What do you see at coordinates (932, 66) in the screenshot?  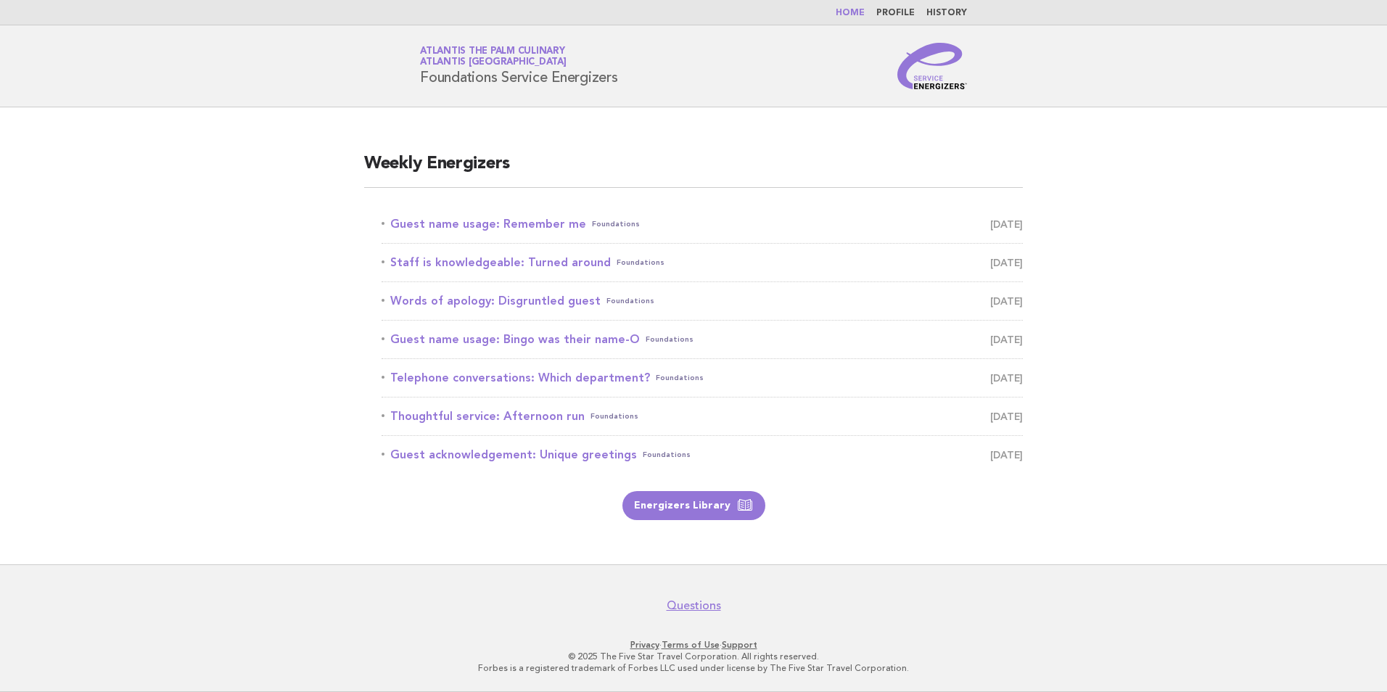 I see `img: Service Energizers` at bounding box center [932, 66].